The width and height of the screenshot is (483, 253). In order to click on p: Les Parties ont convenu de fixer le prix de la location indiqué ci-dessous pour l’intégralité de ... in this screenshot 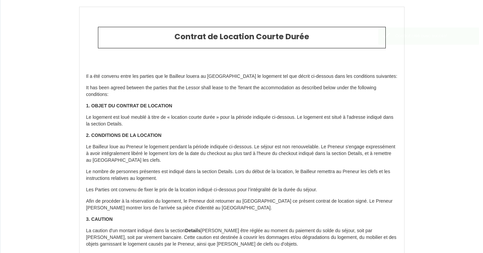, I will do `click(242, 190)`.